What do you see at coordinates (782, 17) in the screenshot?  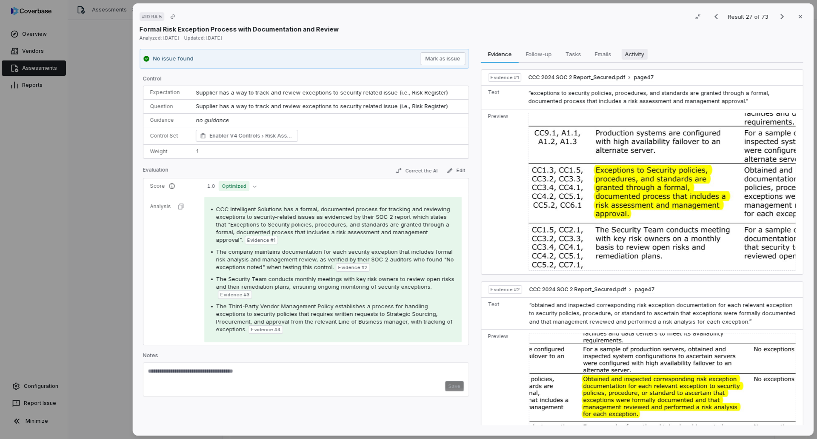 I see `button: Next result` at bounding box center [782, 17].